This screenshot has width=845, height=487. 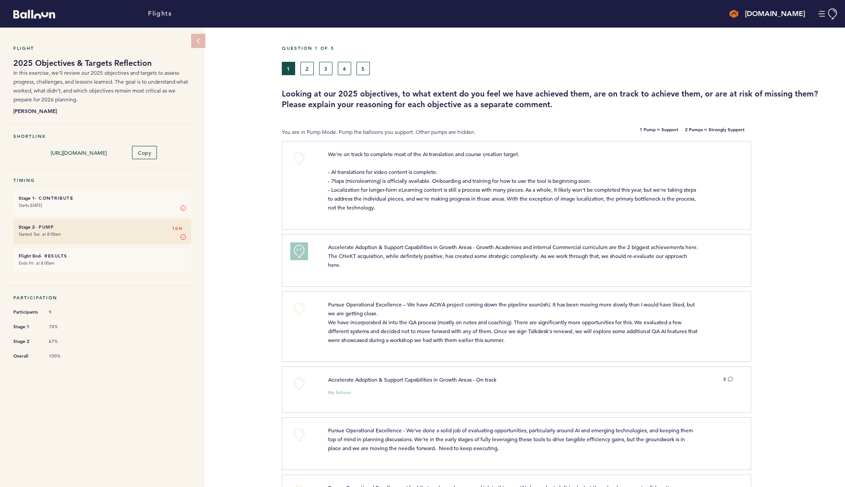 I want to click on h3: Looking at our 2025 objectives, to what extent do you feel we have achieved them, are on track to..., so click(x=560, y=99).